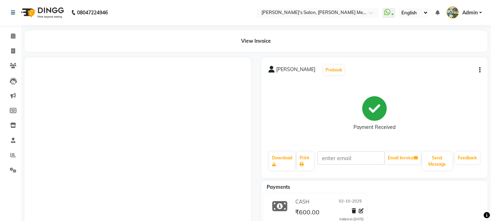  Describe the element at coordinates (437, 161) in the screenshot. I see `button: Send Message` at that location.